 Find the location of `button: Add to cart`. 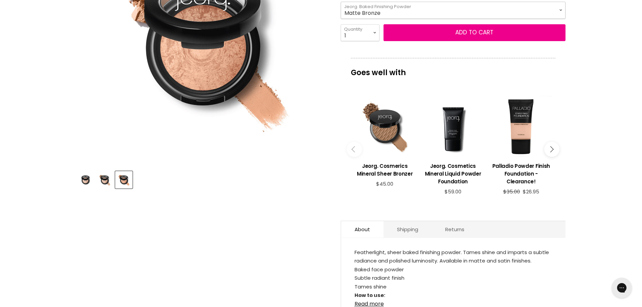

button: Add to cart is located at coordinates (474, 33).